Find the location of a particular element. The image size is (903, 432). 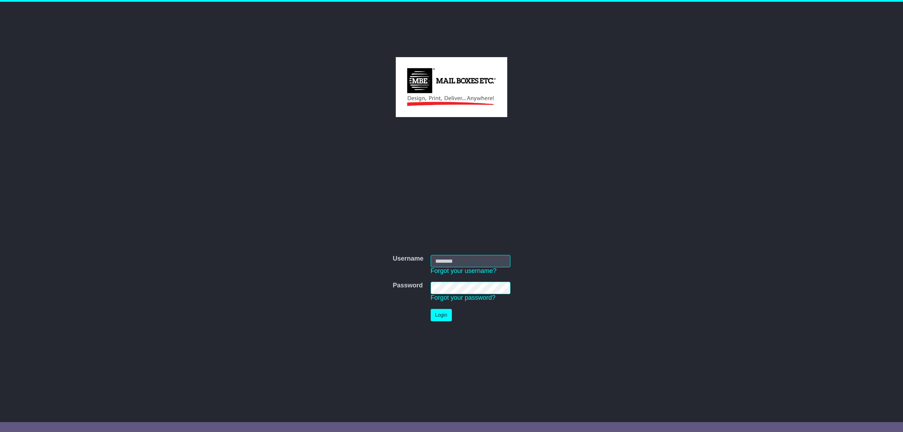

img: MBE Australia is located at coordinates (451, 87).